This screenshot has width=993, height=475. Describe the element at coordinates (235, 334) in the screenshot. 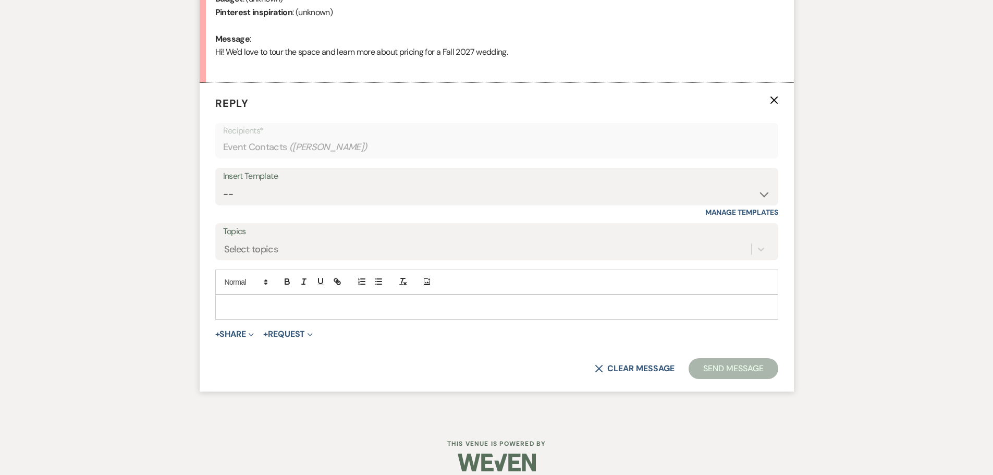

I see `button: Share` at that location.